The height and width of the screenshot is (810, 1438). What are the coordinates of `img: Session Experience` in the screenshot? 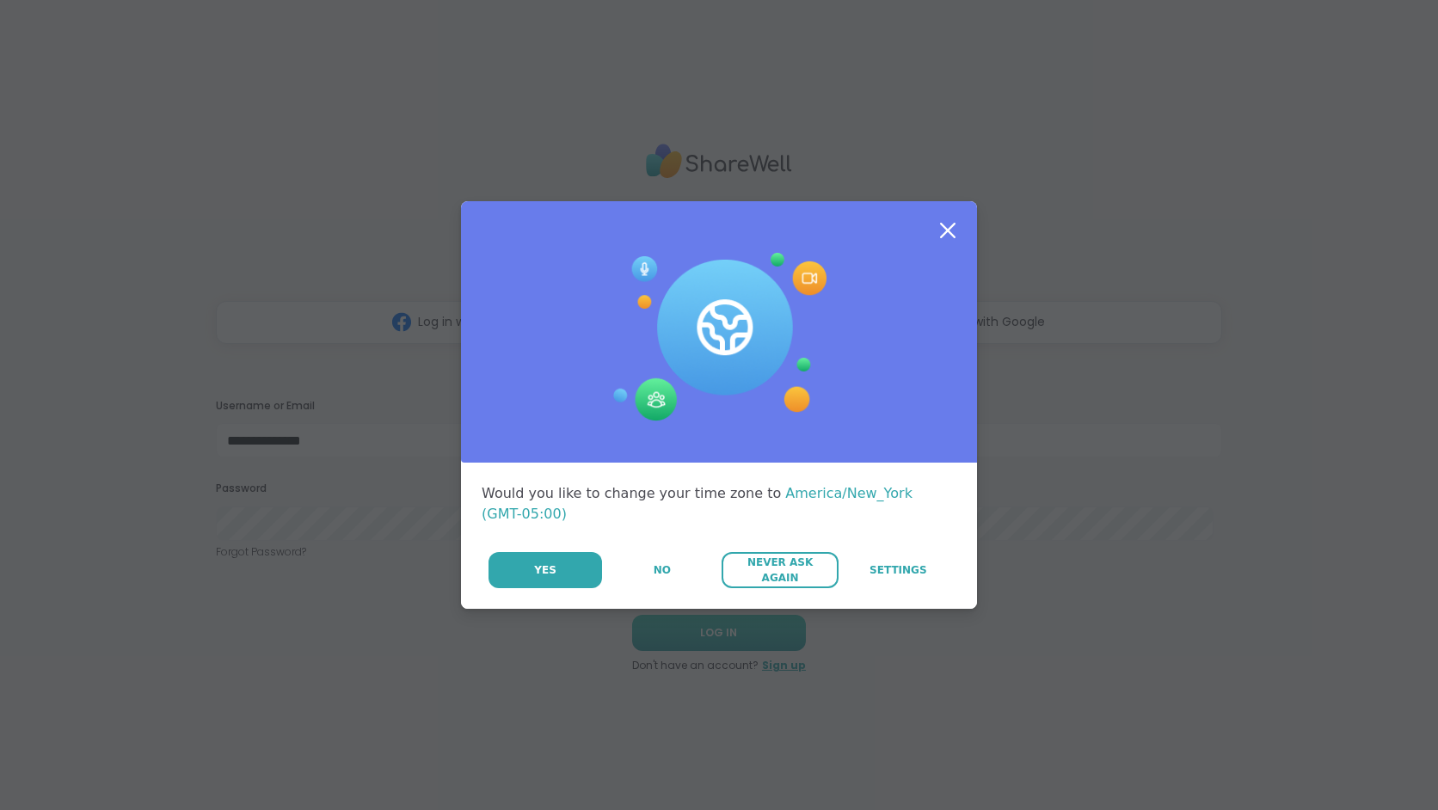 It's located at (719, 337).